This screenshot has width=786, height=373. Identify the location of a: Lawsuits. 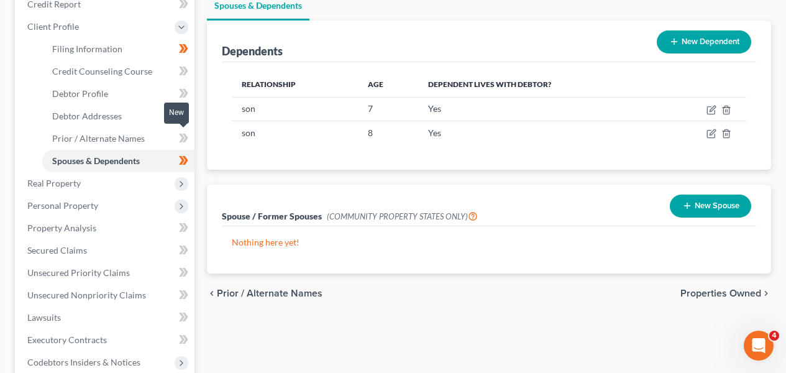
(106, 317).